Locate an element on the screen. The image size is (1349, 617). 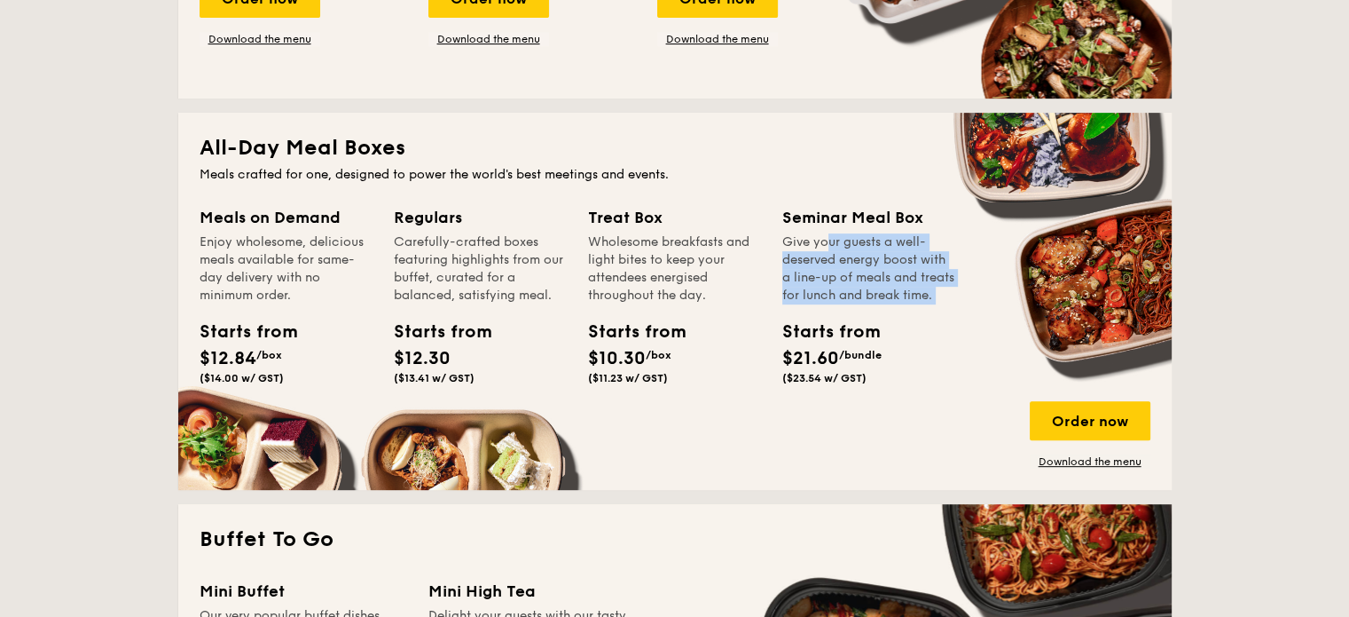
div: Wholesome breakfasts and light bites to keep your attendees energised throughout the day. is located at coordinates (674, 269).